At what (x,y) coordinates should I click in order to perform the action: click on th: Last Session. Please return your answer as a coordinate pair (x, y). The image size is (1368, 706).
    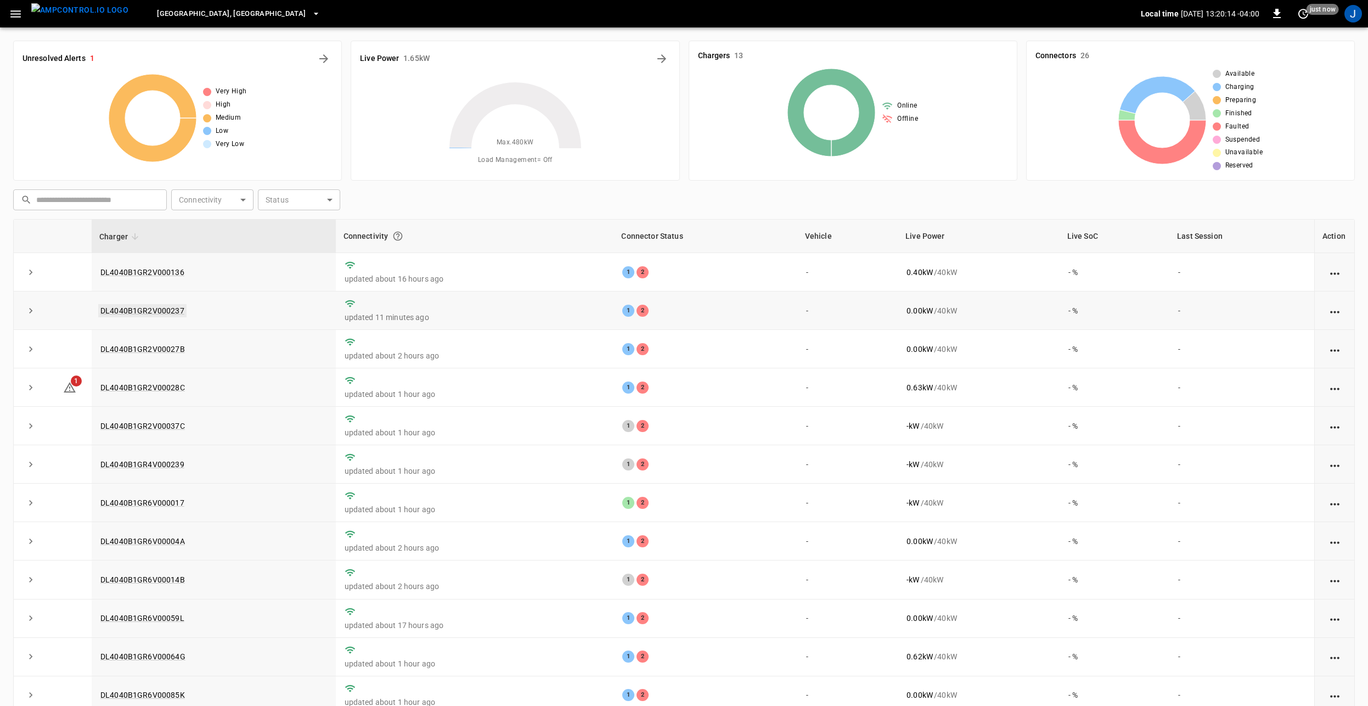
    Looking at the image, I should click on (1242, 236).